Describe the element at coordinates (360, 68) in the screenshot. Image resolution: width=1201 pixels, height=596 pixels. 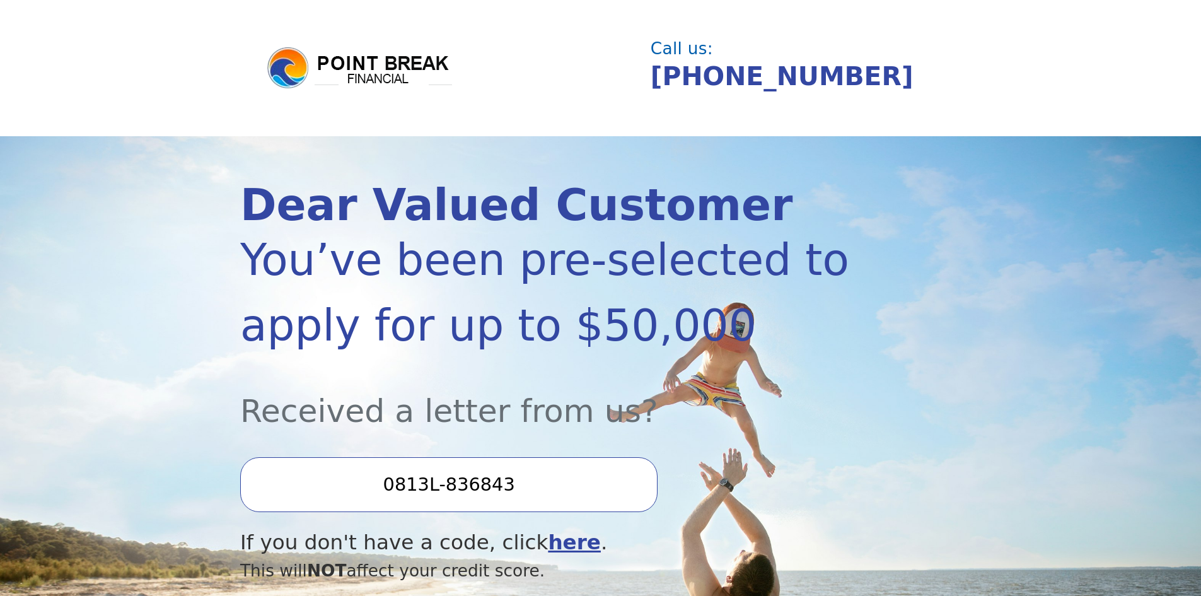
I see `img: logo.png` at that location.